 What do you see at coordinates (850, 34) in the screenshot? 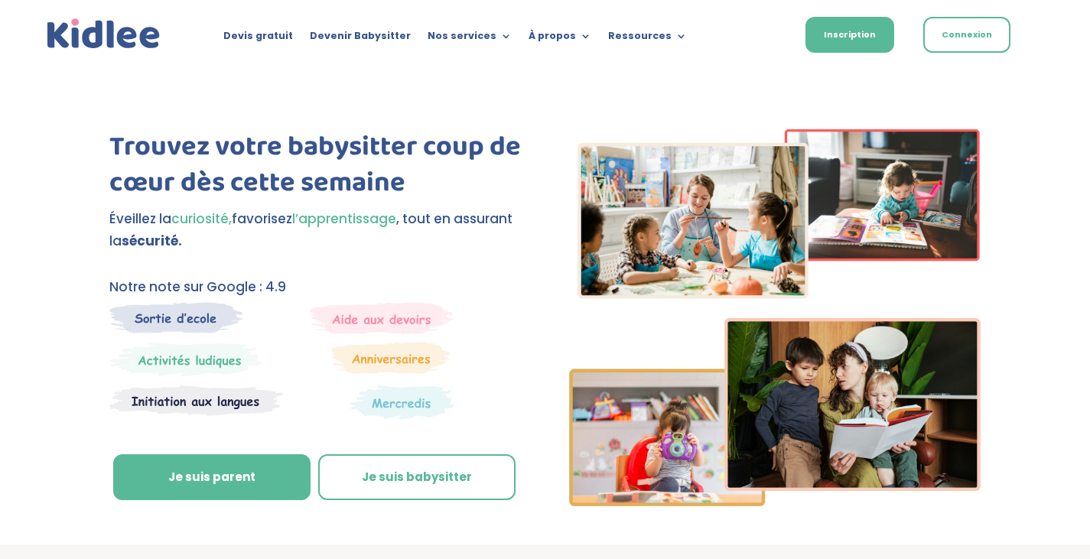
I see `a: Inscription` at bounding box center [850, 34].